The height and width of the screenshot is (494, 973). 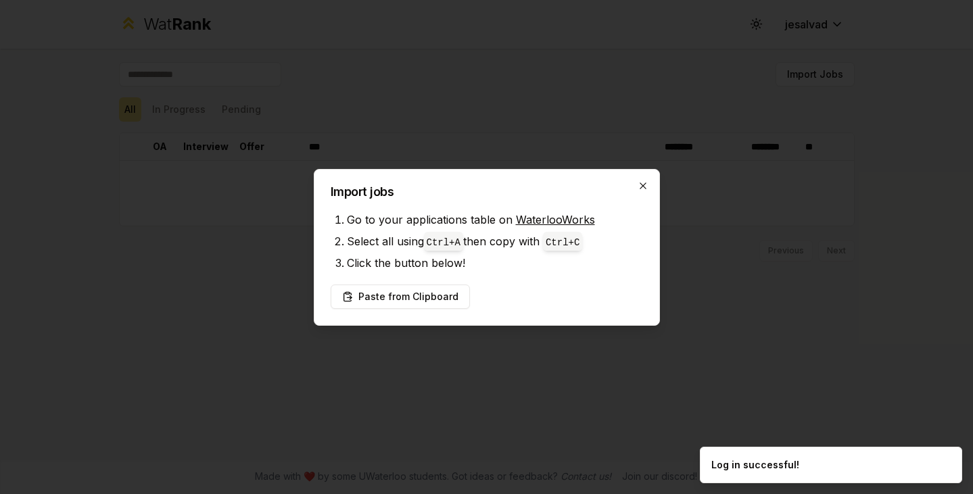 I want to click on li: Click the button below!, so click(x=495, y=263).